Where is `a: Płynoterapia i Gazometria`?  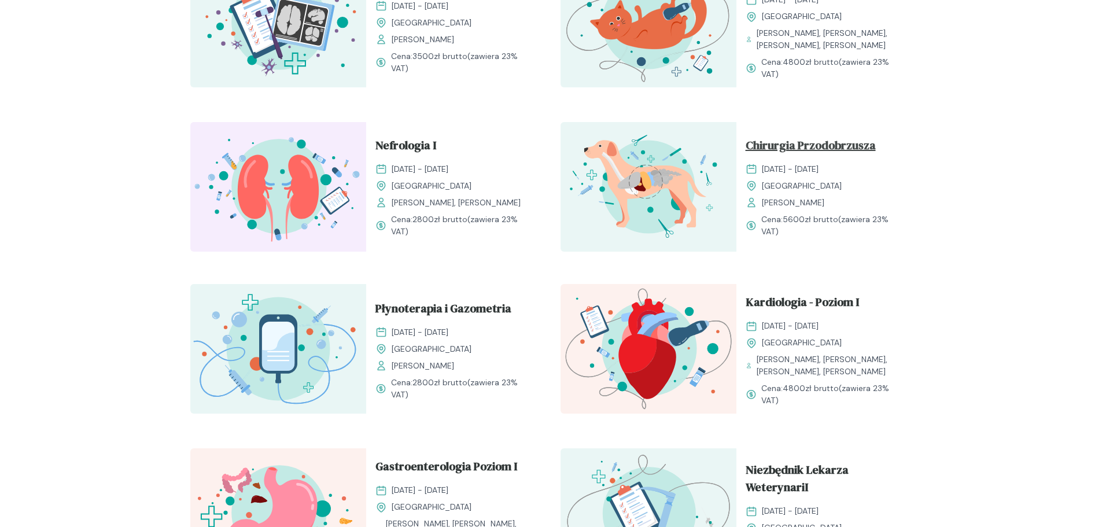 a: Płynoterapia i Gazometria is located at coordinates (454, 311).